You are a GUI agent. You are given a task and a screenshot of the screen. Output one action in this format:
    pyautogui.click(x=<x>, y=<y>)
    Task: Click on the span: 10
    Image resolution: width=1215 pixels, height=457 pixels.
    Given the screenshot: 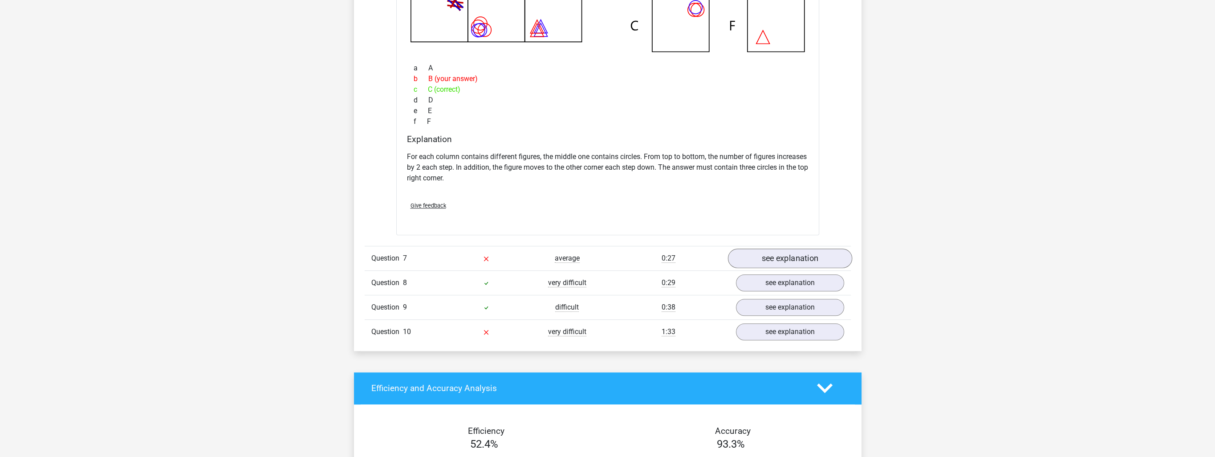 What is the action you would take?
    pyautogui.click(x=407, y=331)
    